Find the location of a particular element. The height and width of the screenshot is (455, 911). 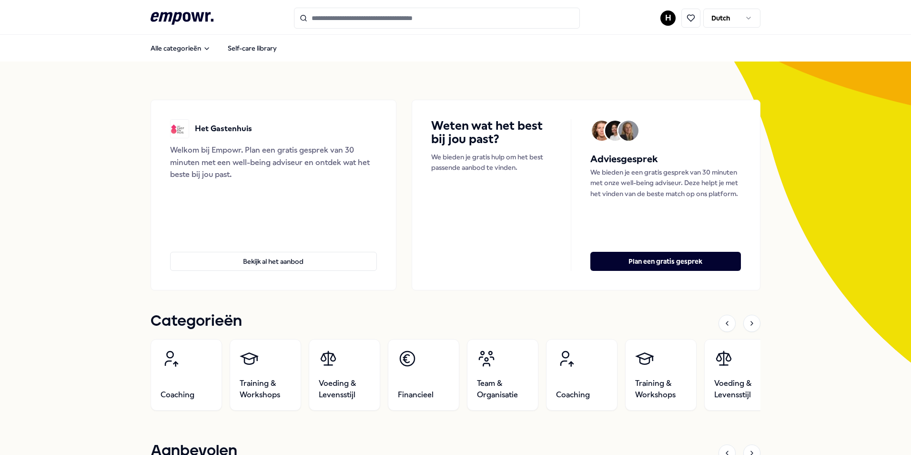

span: Team & Organisatie is located at coordinates (503, 389).